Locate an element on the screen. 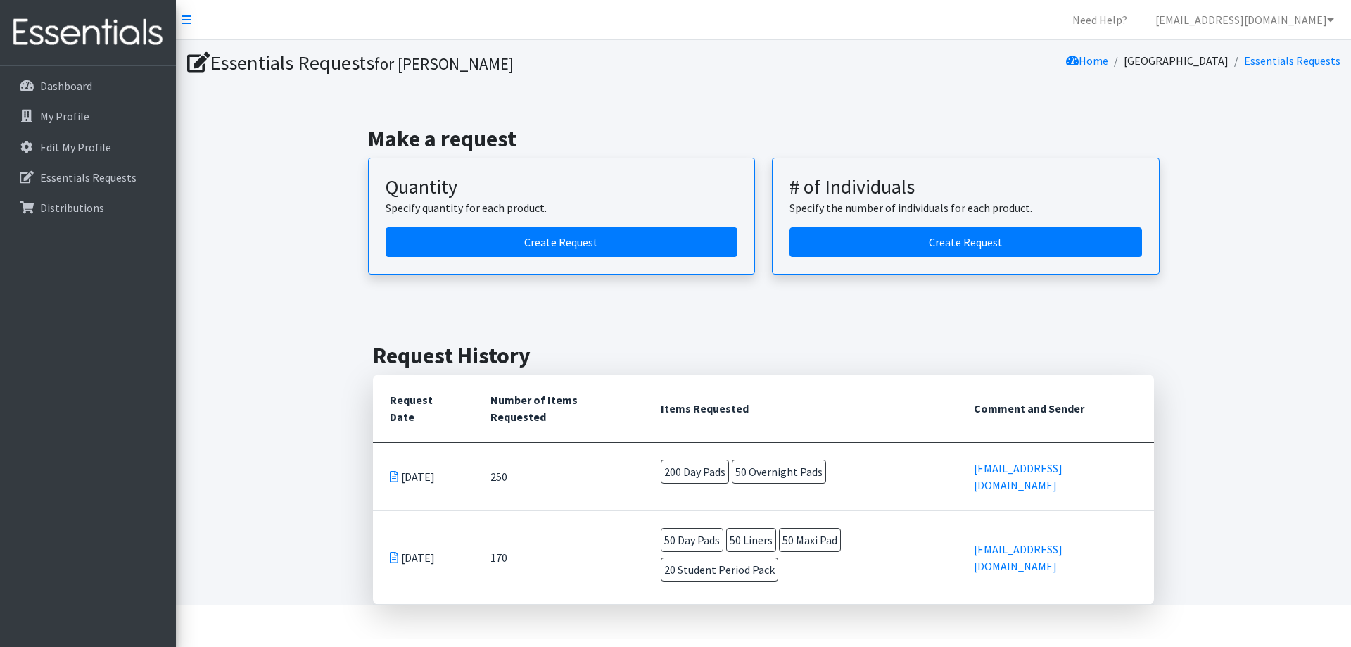  h3: Quantity is located at coordinates (561, 187).